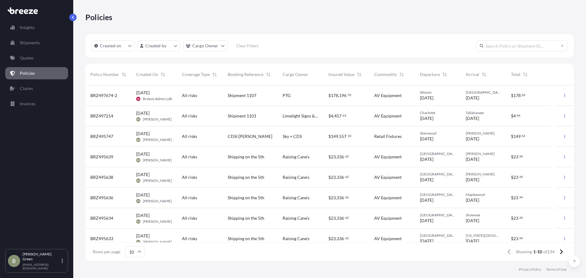  What do you see at coordinates (102, 177) in the screenshot?
I see `span: BRZ495638` at bounding box center [102, 177].